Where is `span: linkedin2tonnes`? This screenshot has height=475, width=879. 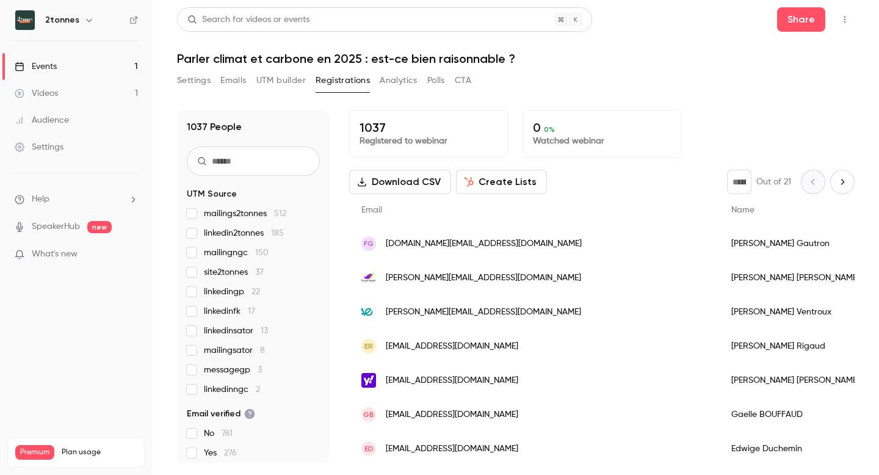 span: linkedin2tonnes is located at coordinates (244, 233).